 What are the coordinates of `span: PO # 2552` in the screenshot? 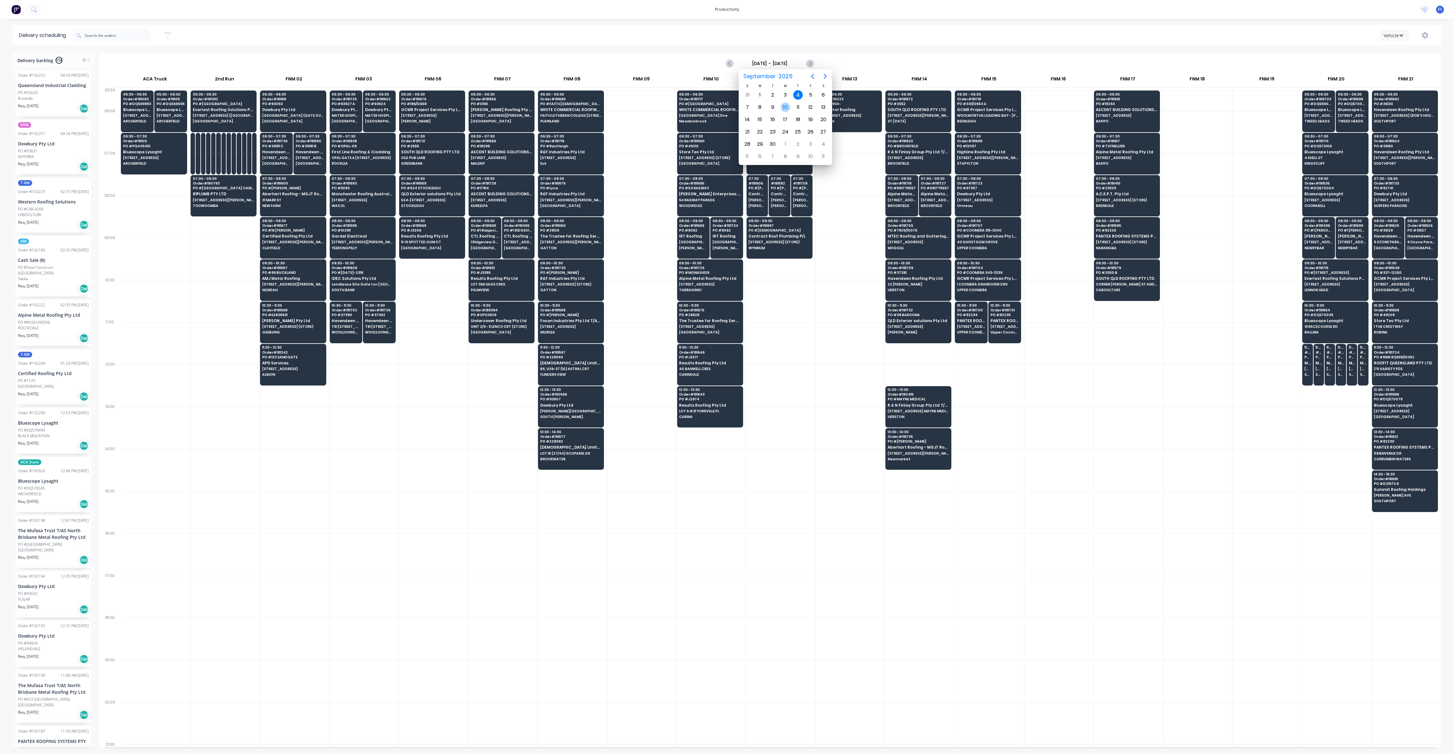 It's located at (918, 104).